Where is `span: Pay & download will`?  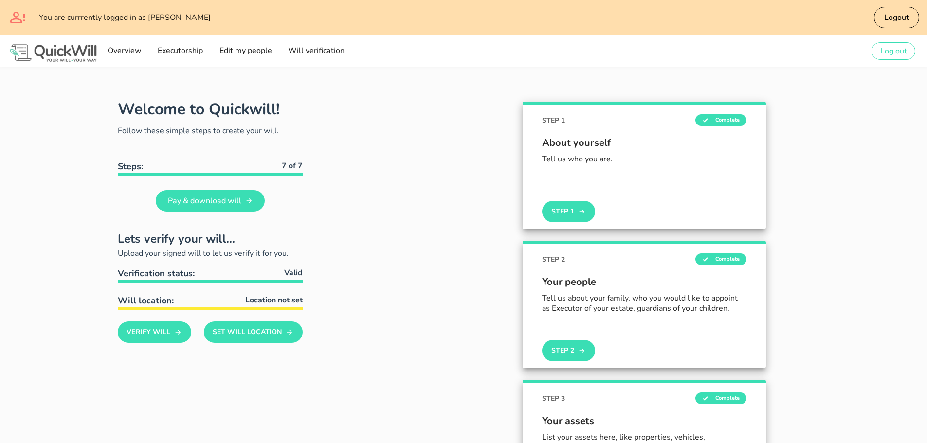 span: Pay & download will is located at coordinates (204, 201).